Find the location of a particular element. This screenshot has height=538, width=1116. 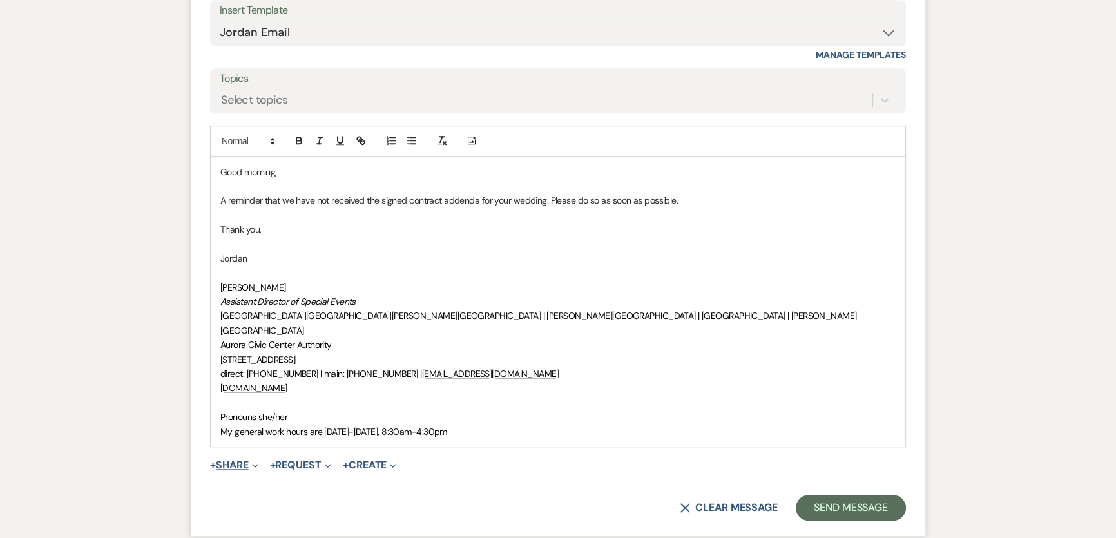

label: Topics is located at coordinates (558, 79).